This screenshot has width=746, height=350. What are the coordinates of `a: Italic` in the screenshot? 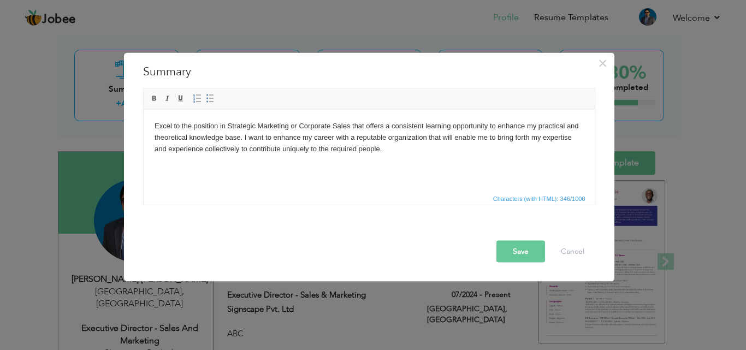 It's located at (168, 98).